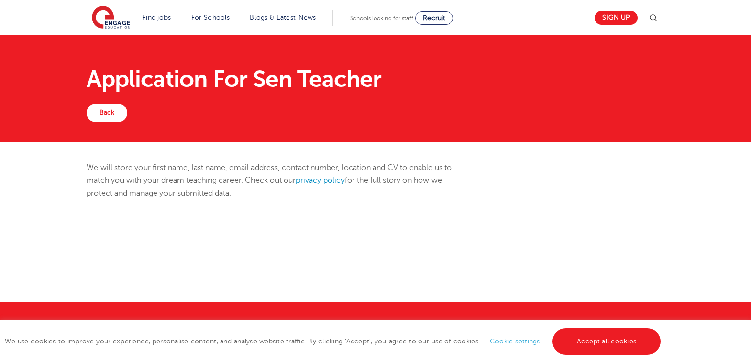 The width and height of the screenshot is (751, 363). I want to click on a: Blogs & Latest News, so click(283, 17).